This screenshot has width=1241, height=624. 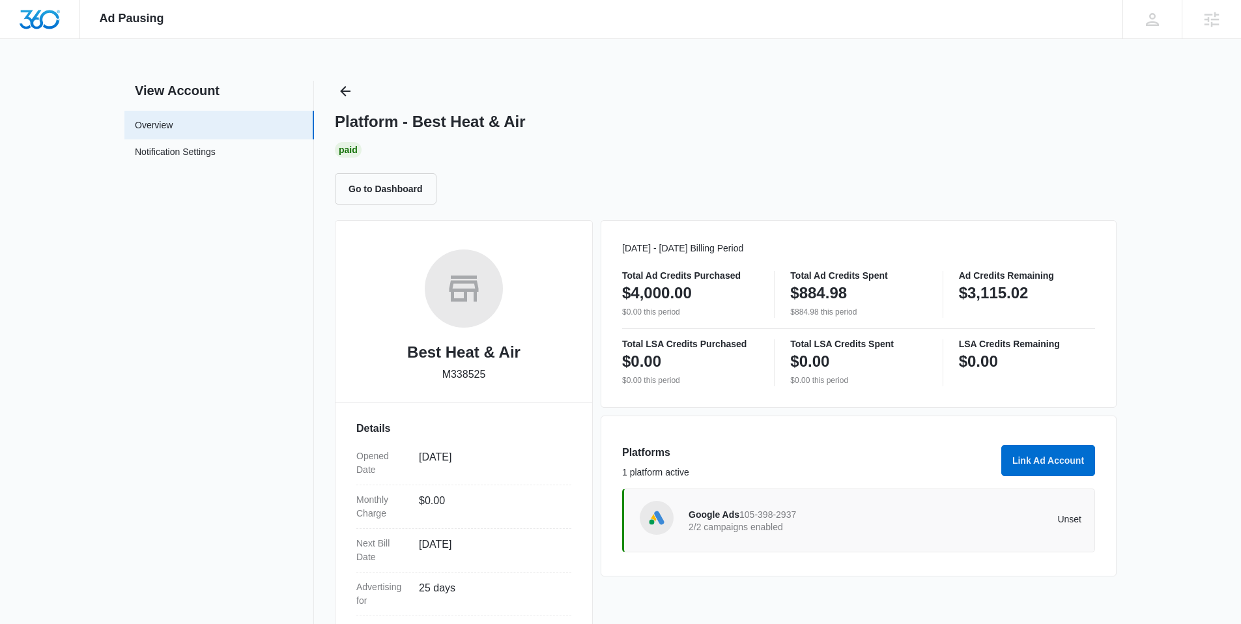 What do you see at coordinates (348, 150) in the screenshot?
I see `div: Paid` at bounding box center [348, 150].